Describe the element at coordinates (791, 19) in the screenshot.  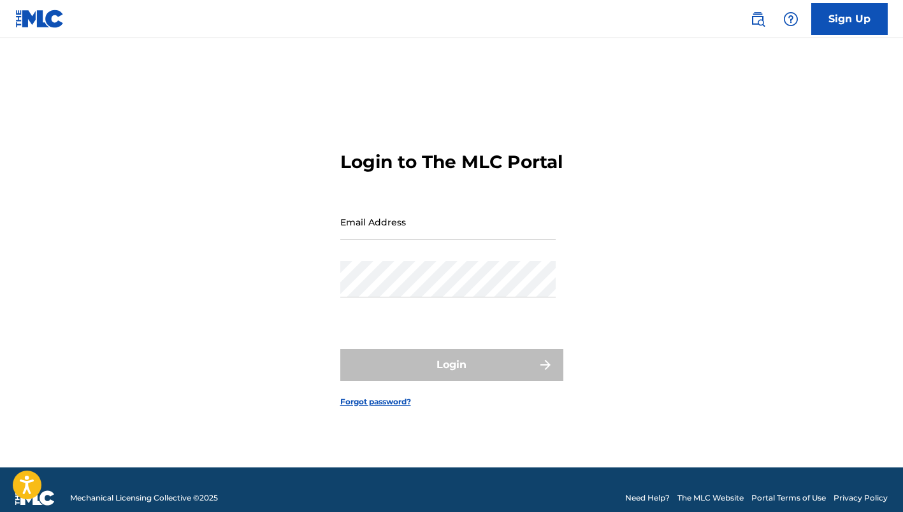
I see `img: help` at that location.